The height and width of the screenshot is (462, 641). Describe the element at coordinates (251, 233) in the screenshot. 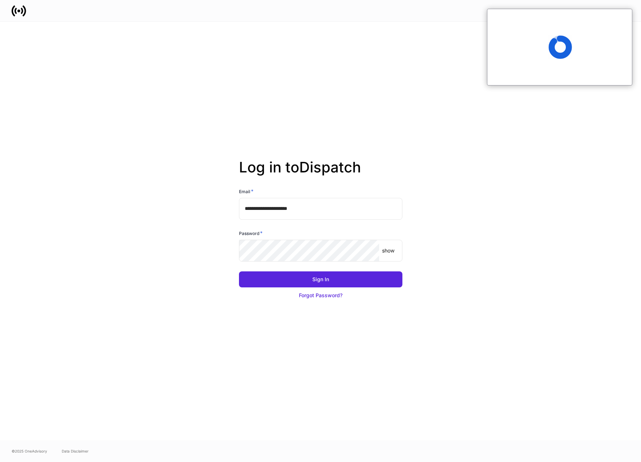

I see `h6: Password` at that location.